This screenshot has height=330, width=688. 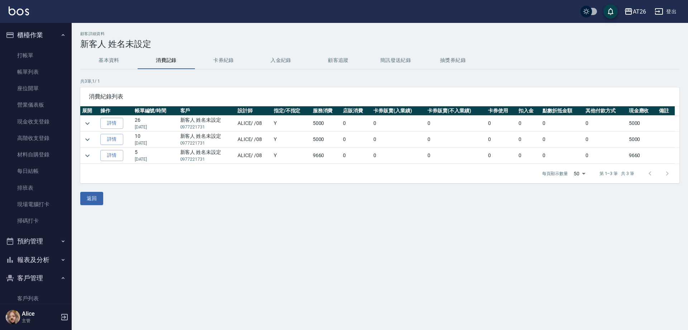 I want to click on th: 扣入金, so click(x=528, y=111).